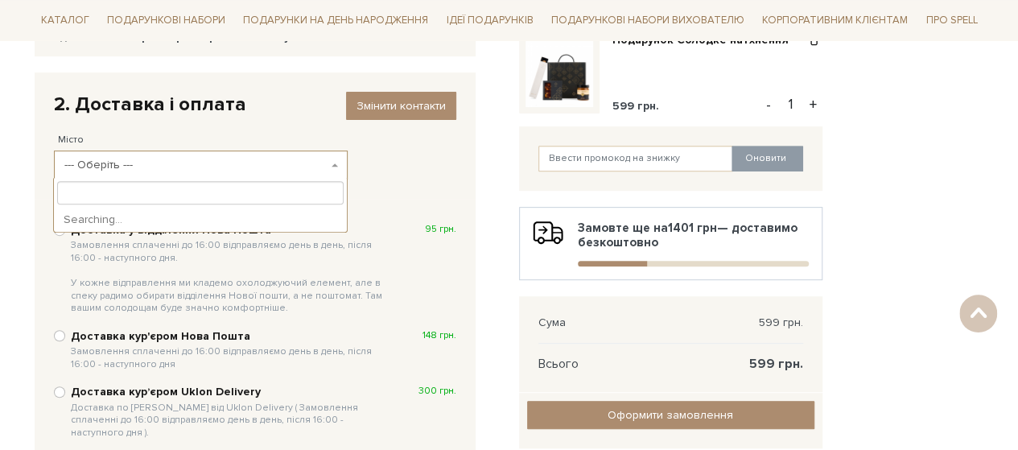 The image size is (1018, 450). What do you see at coordinates (255, 104) in the screenshot?
I see `div: 2. Доставка і оплата` at bounding box center [255, 104].